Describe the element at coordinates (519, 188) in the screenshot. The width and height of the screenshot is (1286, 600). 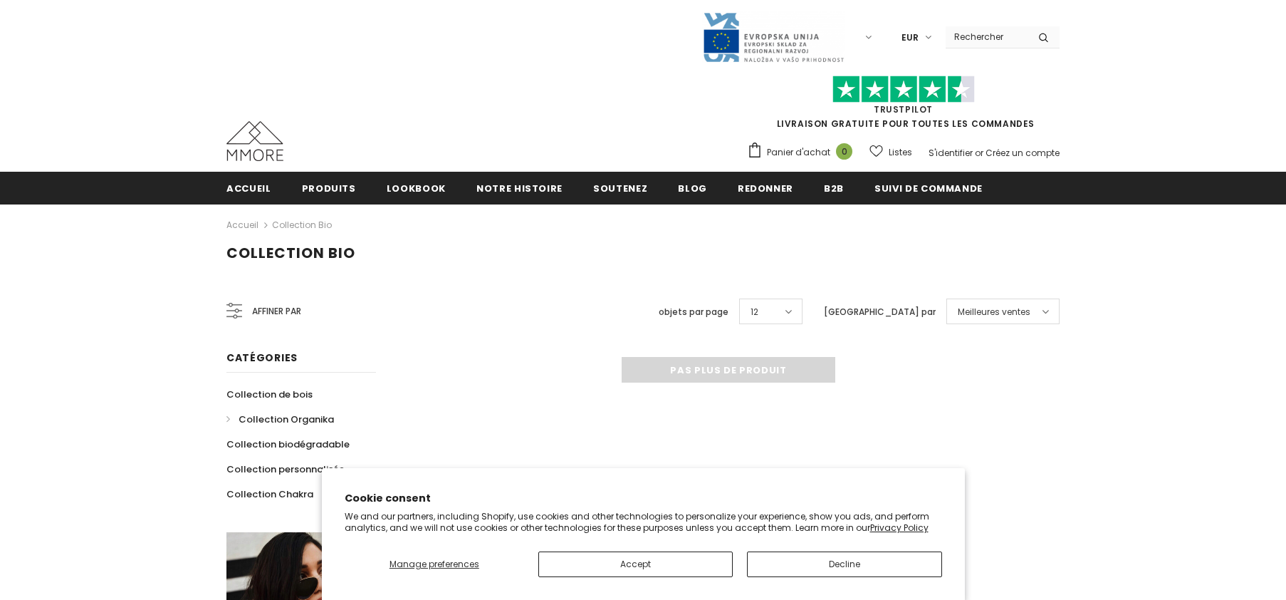
I see `span: Notre histoire` at that location.